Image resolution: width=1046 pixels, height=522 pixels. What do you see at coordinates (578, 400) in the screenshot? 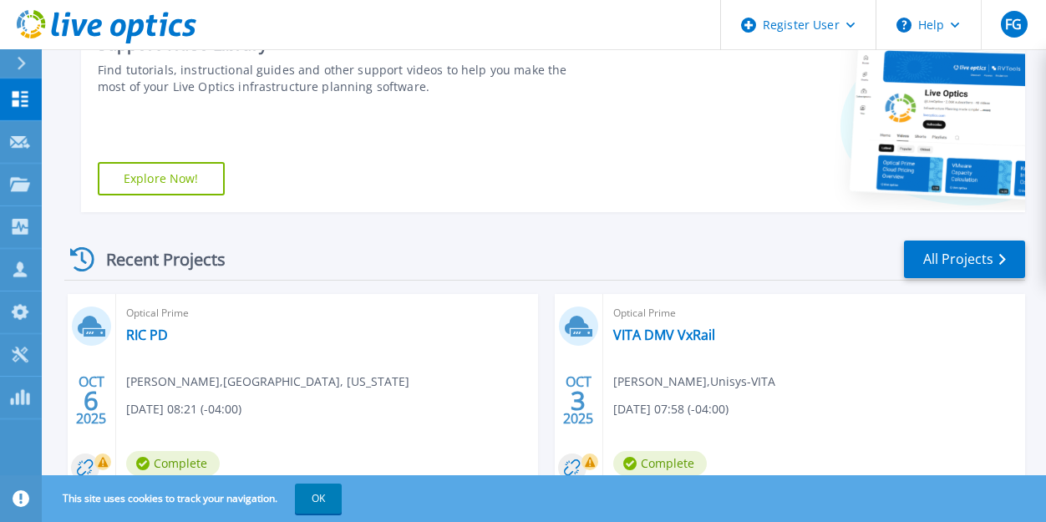
I see `span: 3` at bounding box center [578, 400].